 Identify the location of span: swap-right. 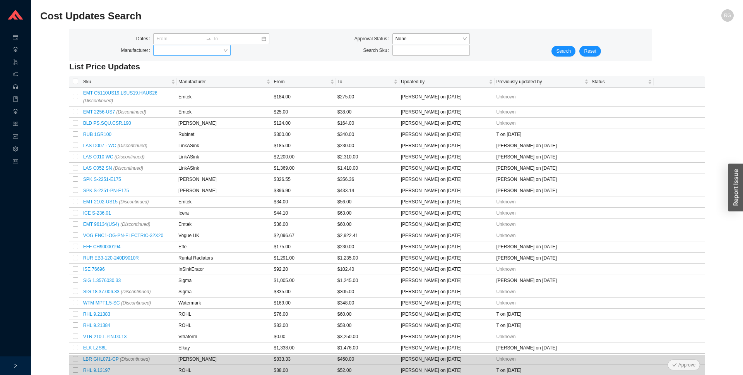
(209, 39).